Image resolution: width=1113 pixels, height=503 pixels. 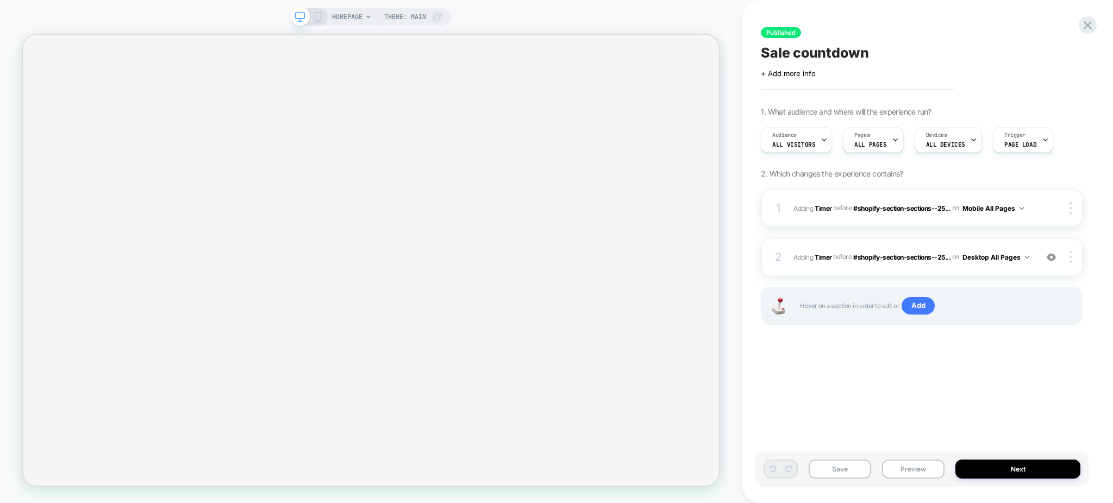 I want to click on div: 2, so click(x=779, y=257).